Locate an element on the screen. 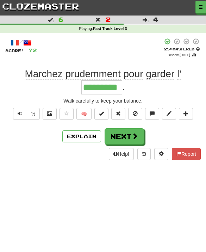 Image resolution: width=206 pixels, height=252 pixels. span: prudemment is located at coordinates (93, 74).